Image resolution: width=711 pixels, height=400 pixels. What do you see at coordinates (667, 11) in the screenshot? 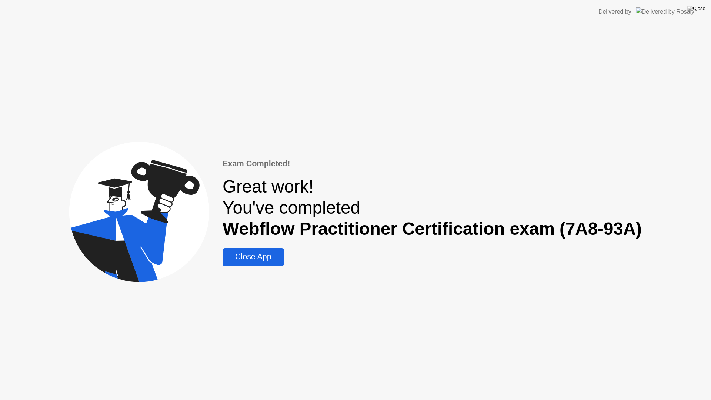
I see `img: Delivered by Rosalyn` at bounding box center [667, 11].